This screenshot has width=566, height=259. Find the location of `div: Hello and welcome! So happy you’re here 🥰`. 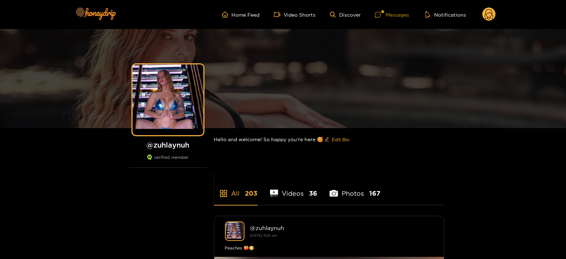

div: Hello and welcome! So happy you’re here 🥰 is located at coordinates (329, 140).